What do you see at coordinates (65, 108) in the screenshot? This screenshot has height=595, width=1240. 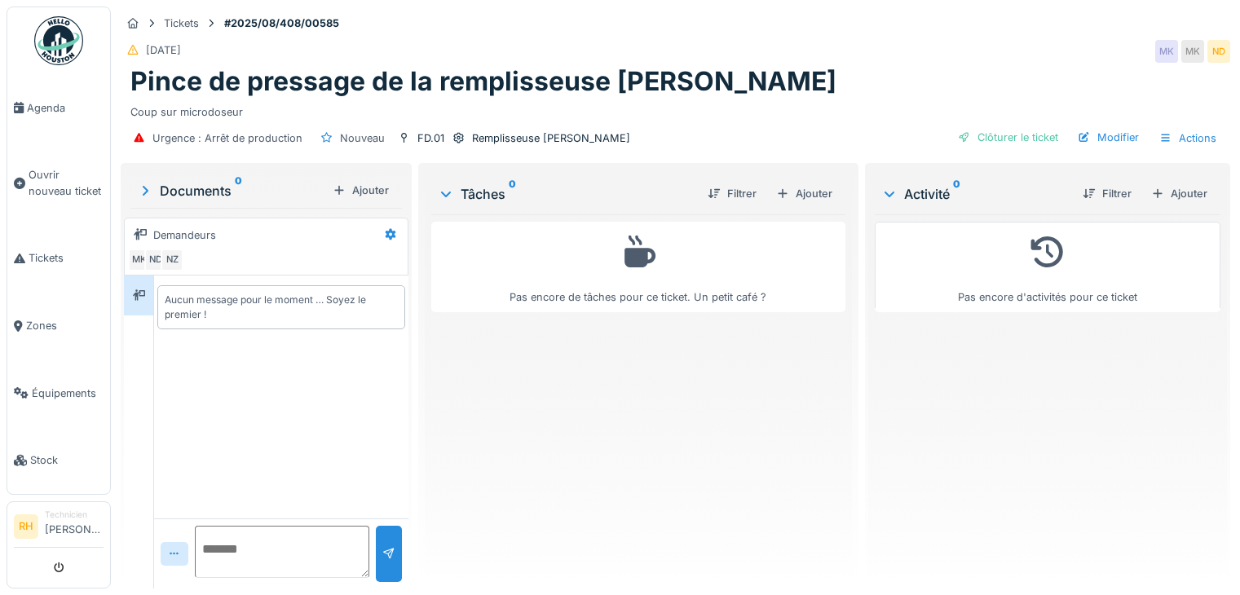 I see `span: Agenda` at bounding box center [65, 108].